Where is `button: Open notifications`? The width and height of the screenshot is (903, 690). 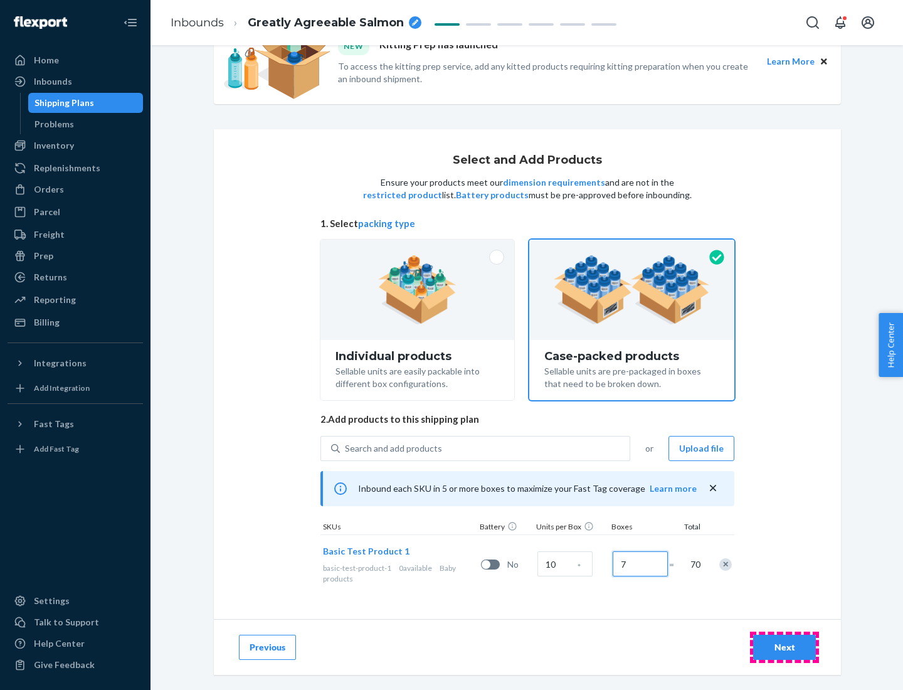 button: Open notifications is located at coordinates (840, 23).